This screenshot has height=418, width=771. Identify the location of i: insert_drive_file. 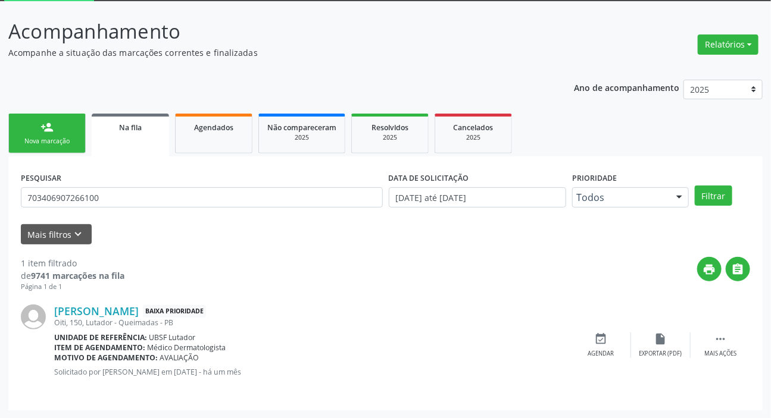
(661, 339).